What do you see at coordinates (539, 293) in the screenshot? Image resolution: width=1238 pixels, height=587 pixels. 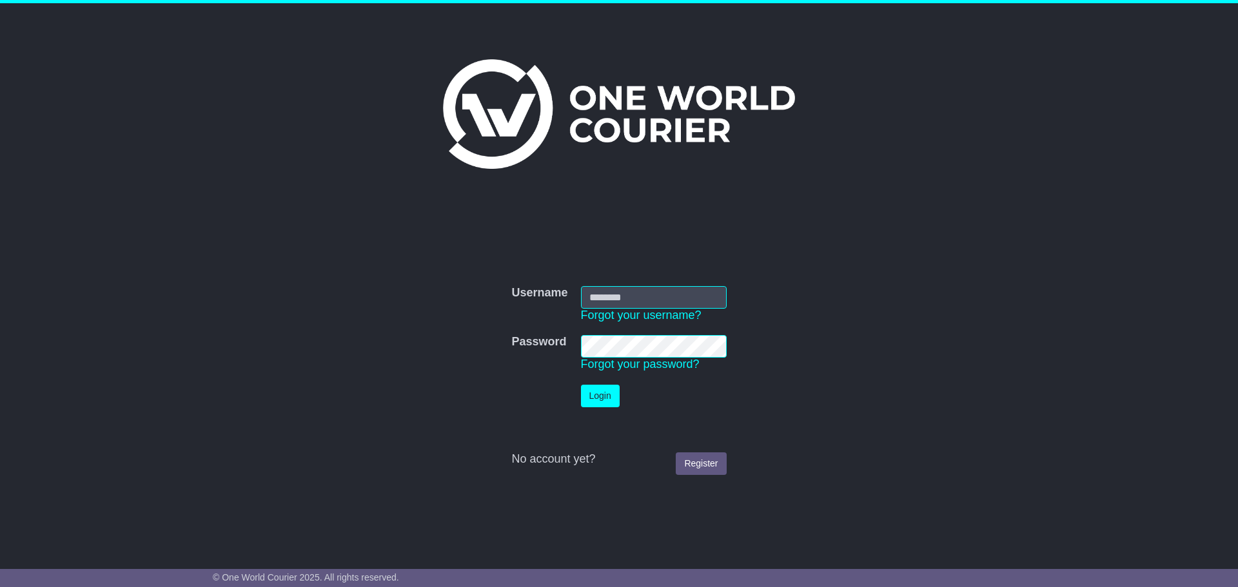 I see `label: Username` at bounding box center [539, 293].